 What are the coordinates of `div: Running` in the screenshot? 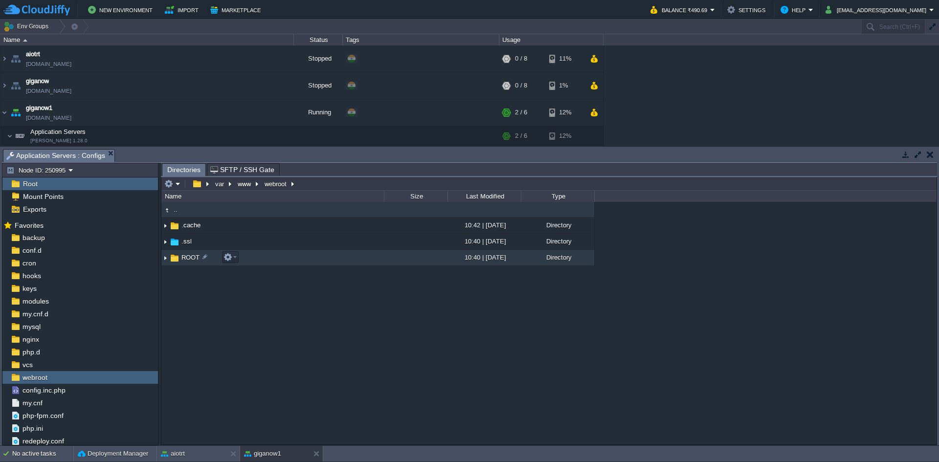 It's located at (318, 113).